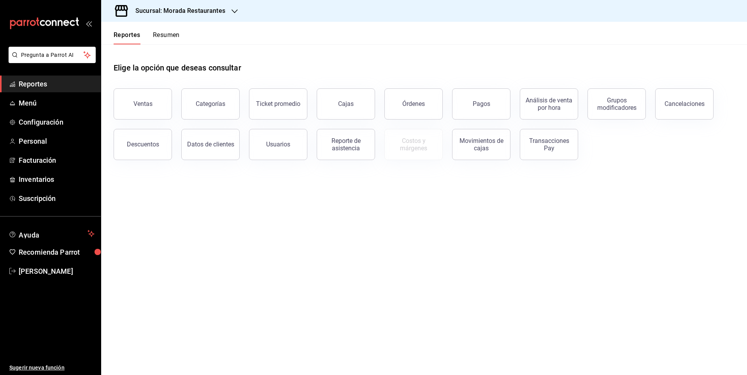 The image size is (747, 375). What do you see at coordinates (56, 252) in the screenshot?
I see `span: Recomienda Parrot` at bounding box center [56, 252].